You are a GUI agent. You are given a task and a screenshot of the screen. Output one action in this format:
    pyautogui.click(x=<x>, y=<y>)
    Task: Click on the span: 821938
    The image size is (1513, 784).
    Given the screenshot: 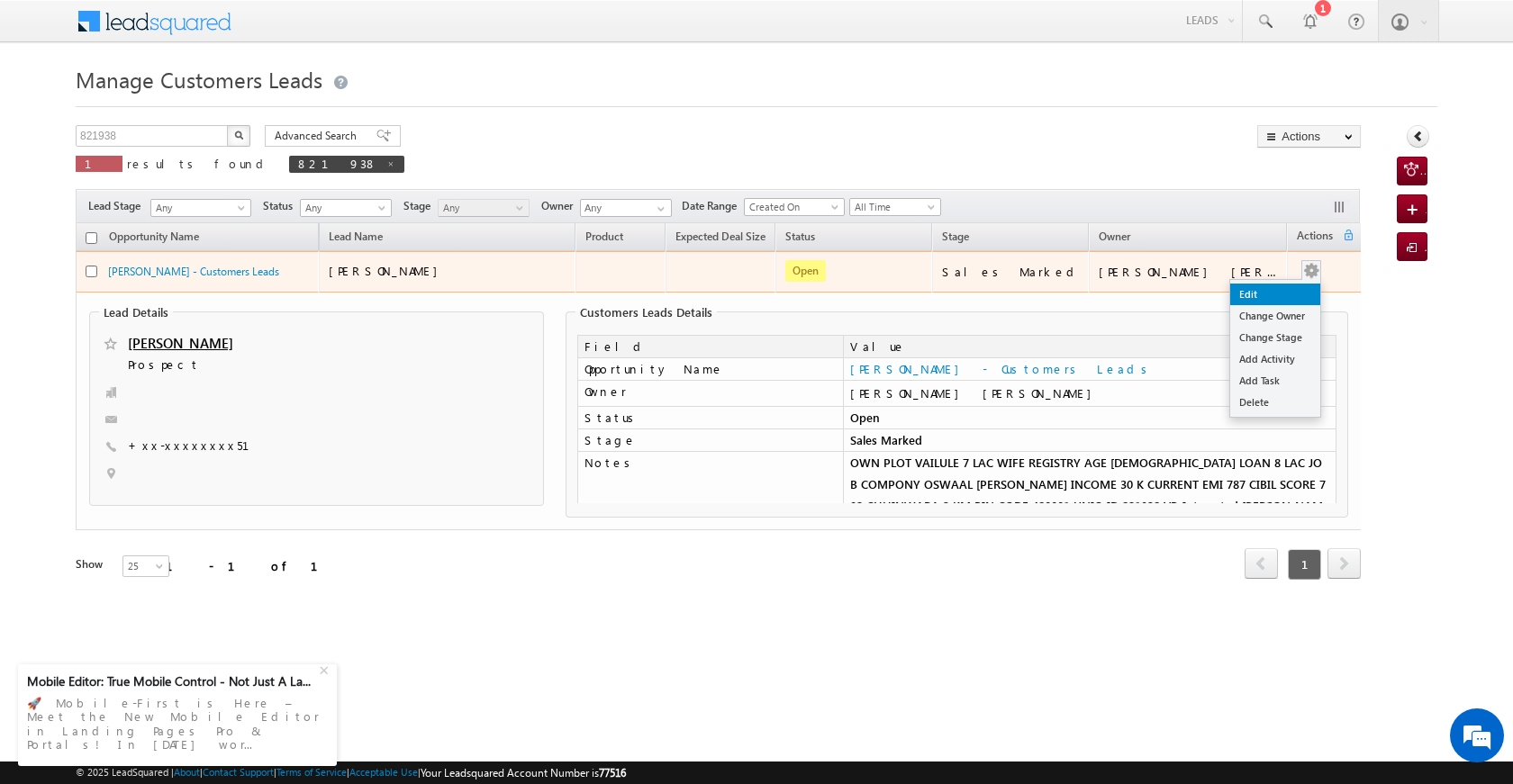 What is the action you would take?
    pyautogui.click(x=338, y=163)
    